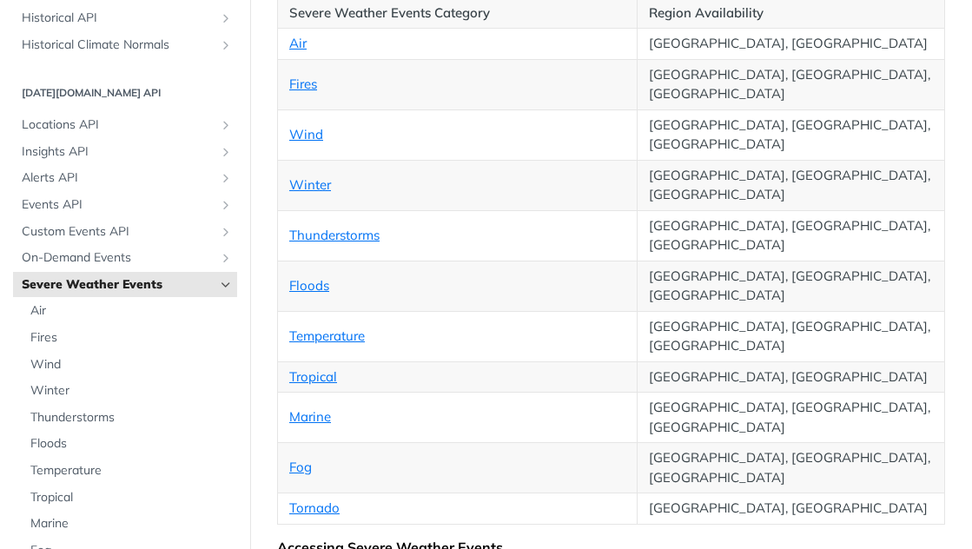  What do you see at coordinates (226, 18) in the screenshot?
I see `button: Show subpages for Historical API` at bounding box center [226, 18].